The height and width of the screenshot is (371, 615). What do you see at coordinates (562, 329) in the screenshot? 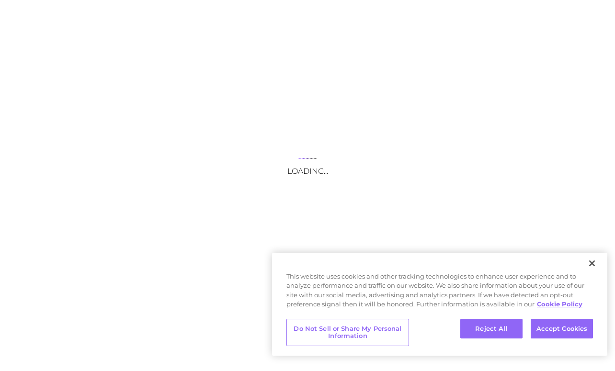
I see `button: Accept Cookies` at bounding box center [562, 329].